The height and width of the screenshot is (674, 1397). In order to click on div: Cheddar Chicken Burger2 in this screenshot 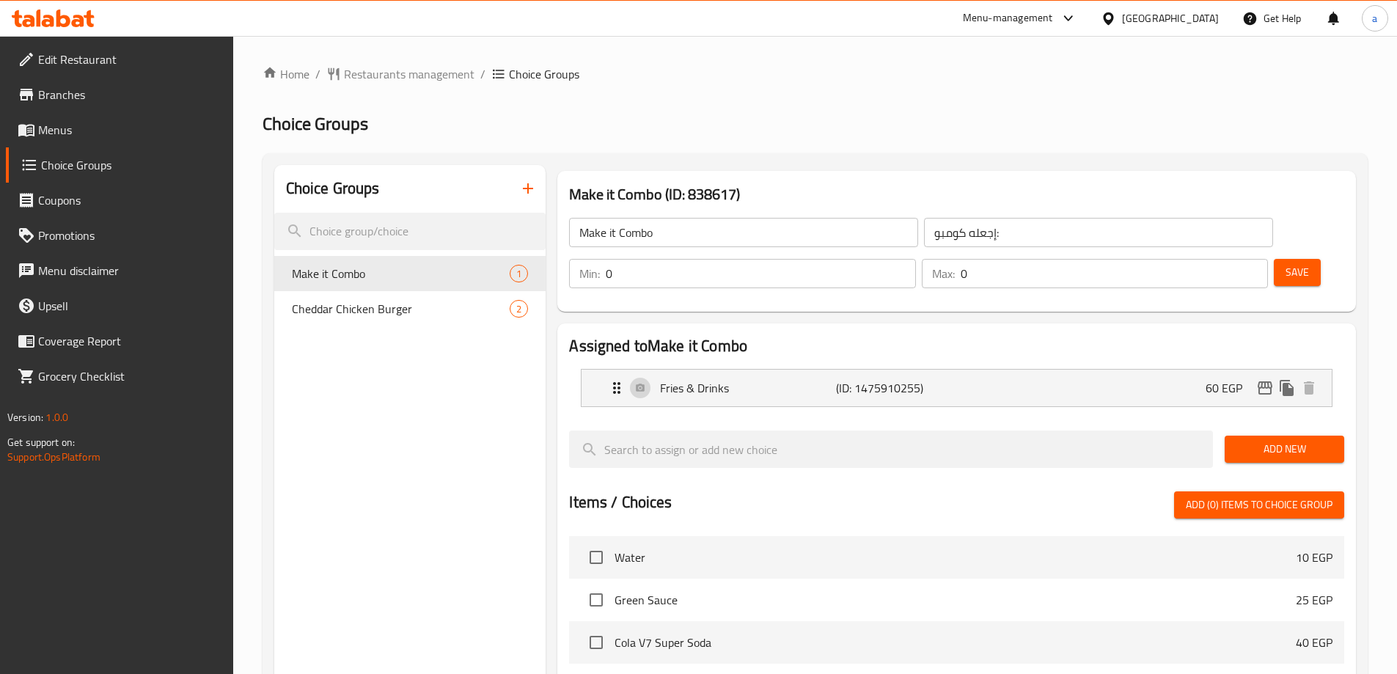, I will do `click(410, 309)`.